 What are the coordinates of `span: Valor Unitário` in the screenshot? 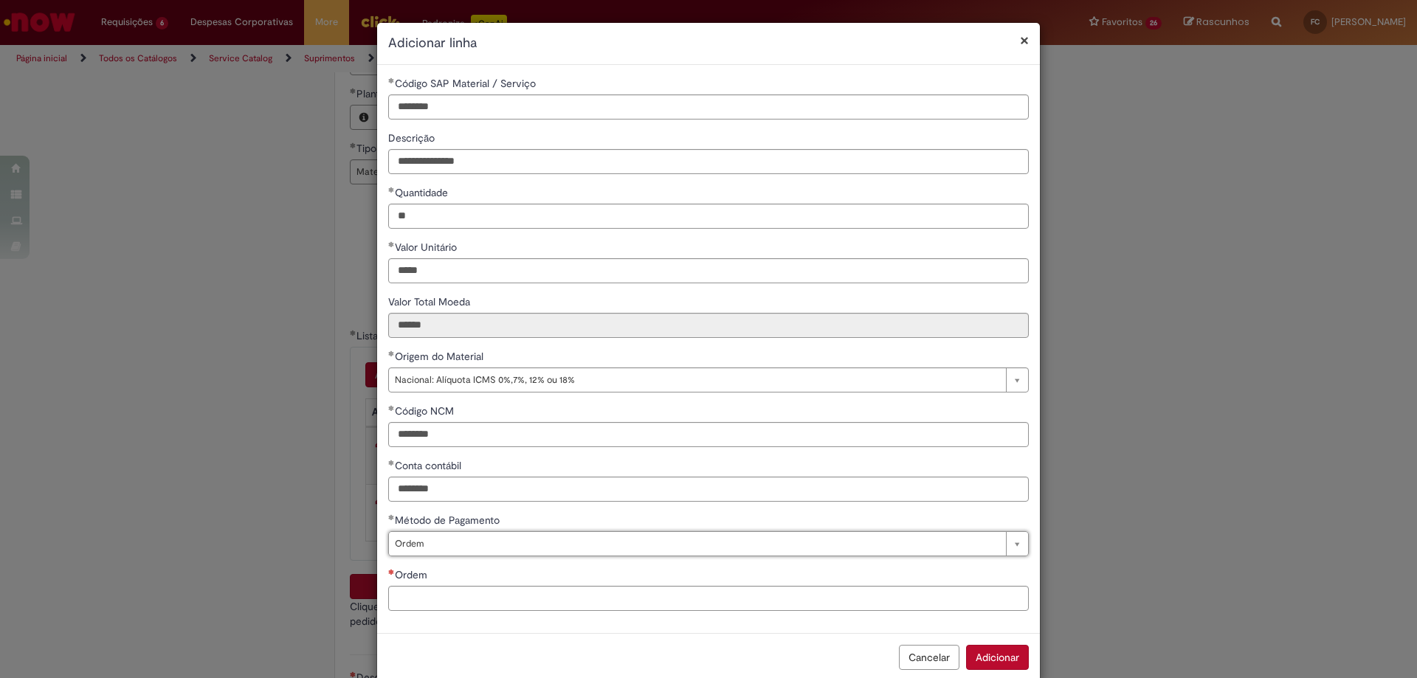 It's located at (427, 247).